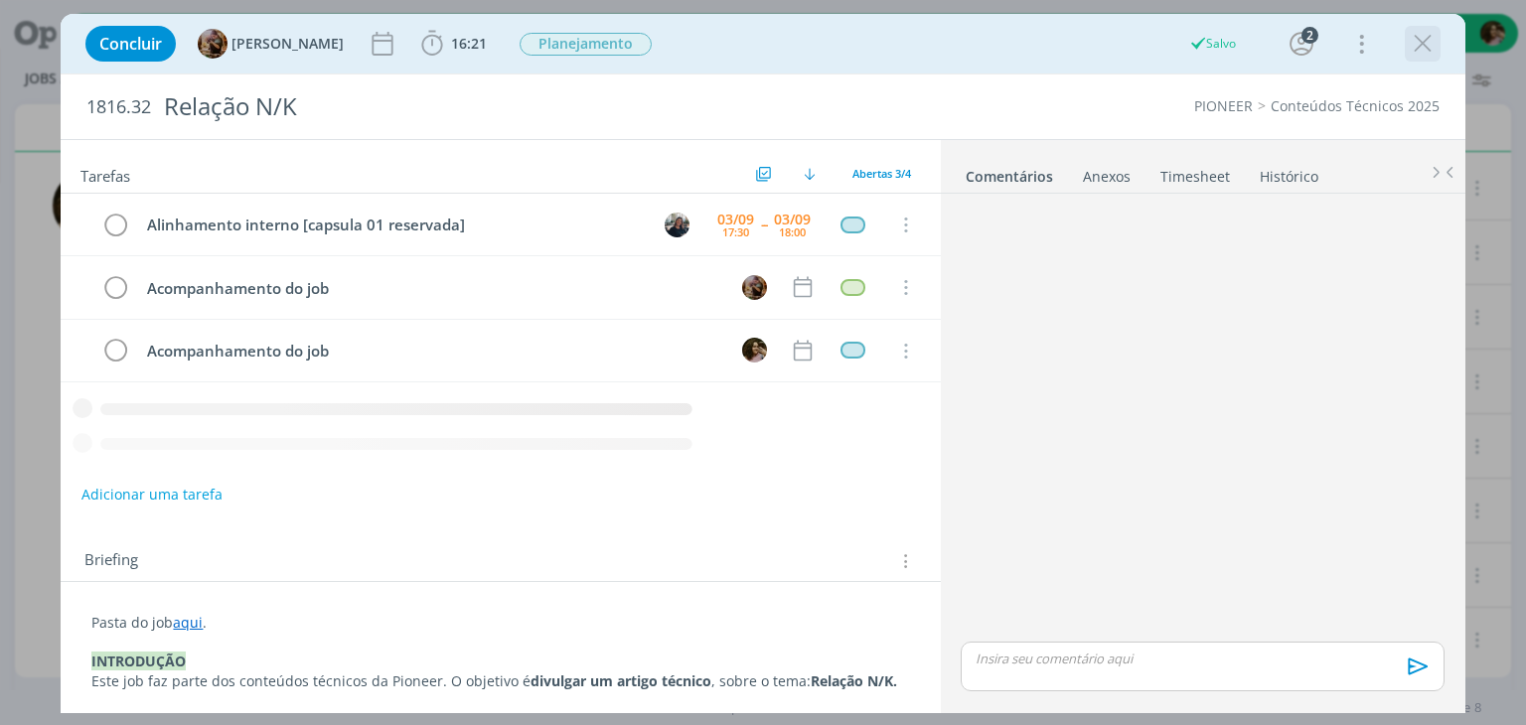 Image resolution: width=1526 pixels, height=725 pixels. I want to click on strong: artigo técnico, so click(664, 680).